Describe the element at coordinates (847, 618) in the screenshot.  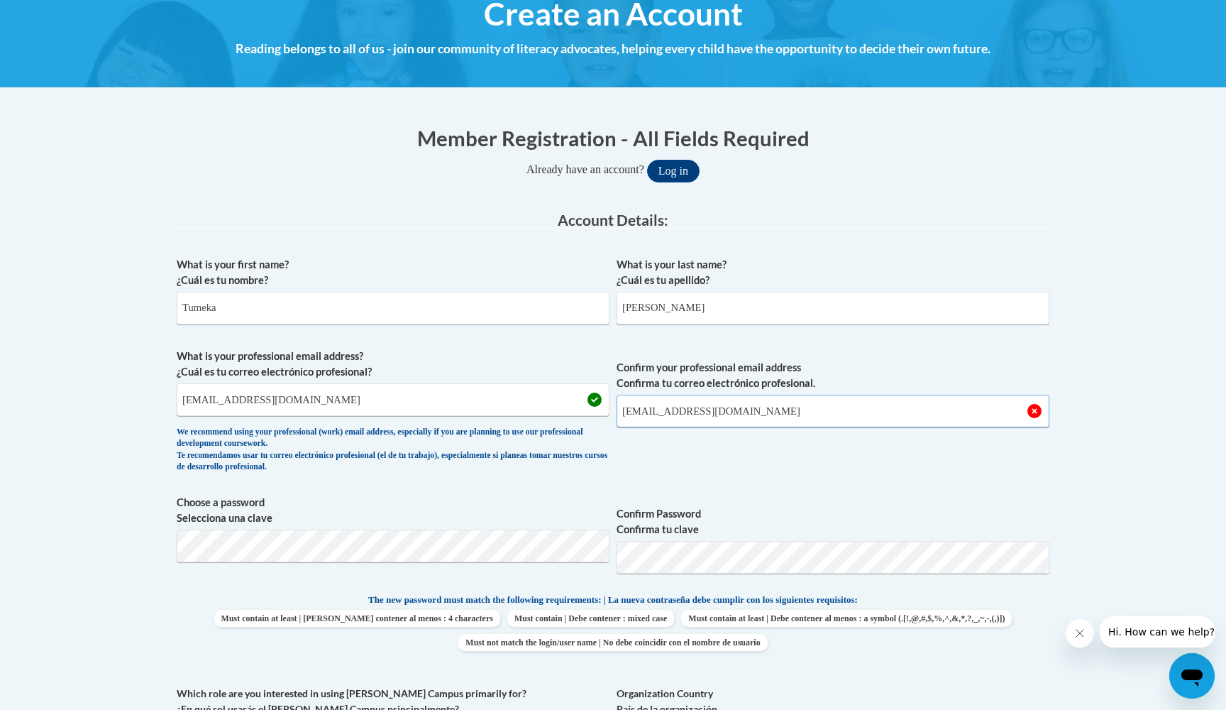
I see `span: Must contain at least | Debe contener al menos : a symbol (.[!,@,#,$,%,^,&,*,?,_,~,-,(,)])` at that location.